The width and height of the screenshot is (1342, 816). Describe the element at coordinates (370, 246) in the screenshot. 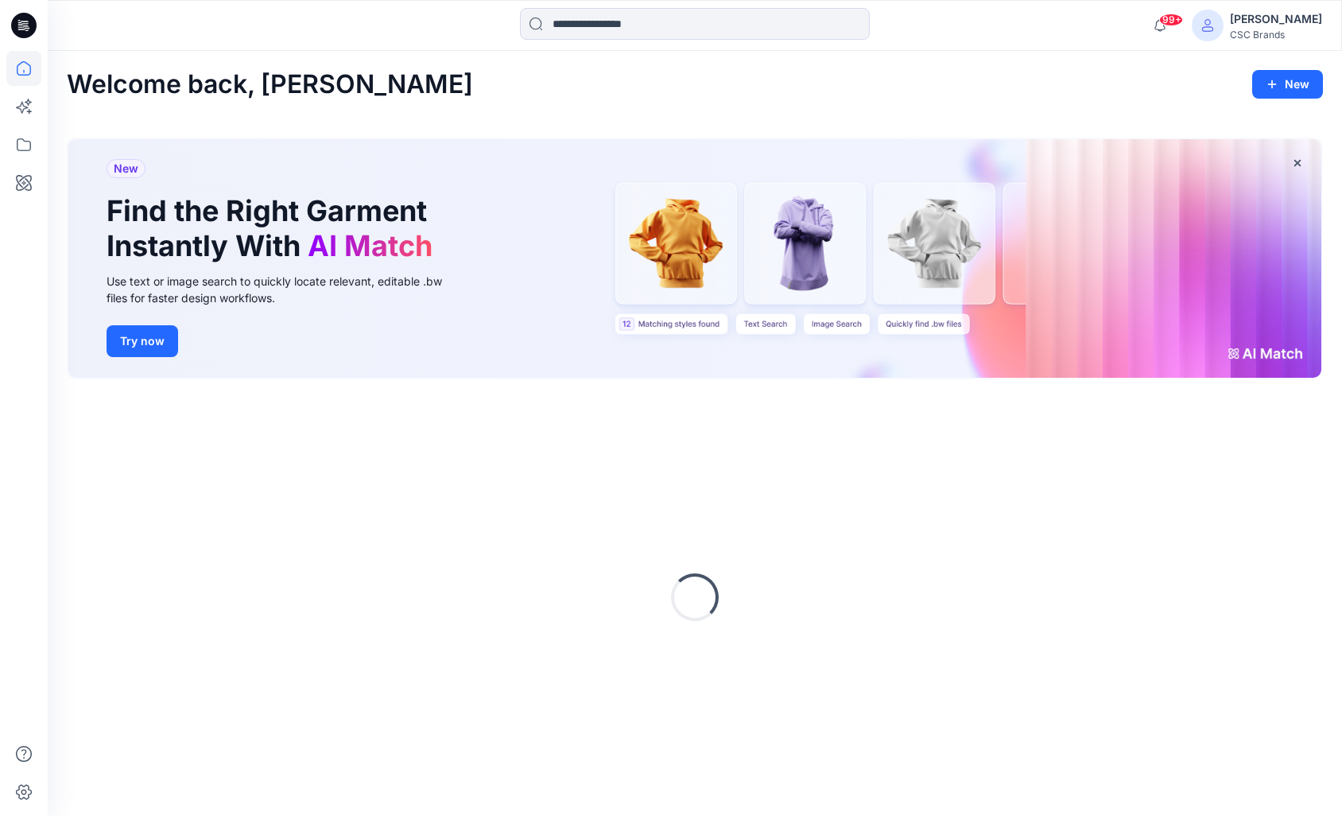

I see `span: AI Match` at that location.